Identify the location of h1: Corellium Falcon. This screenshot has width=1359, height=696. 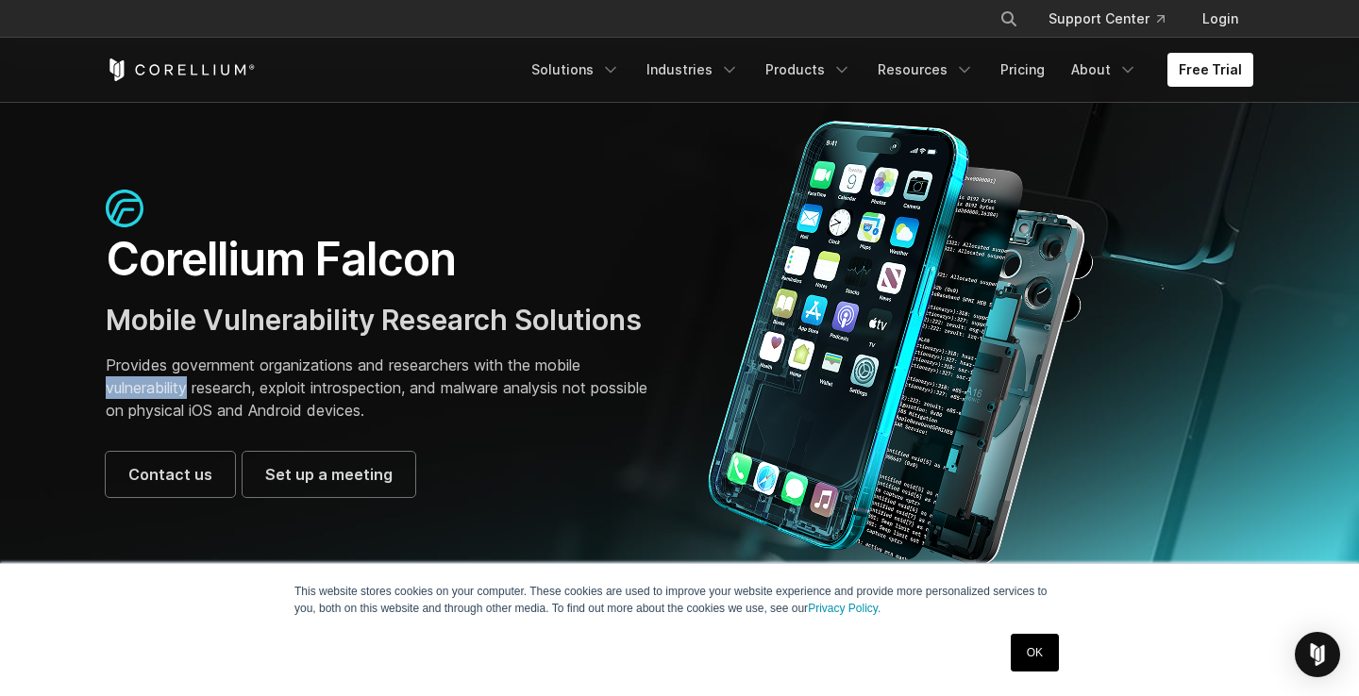
(383, 260).